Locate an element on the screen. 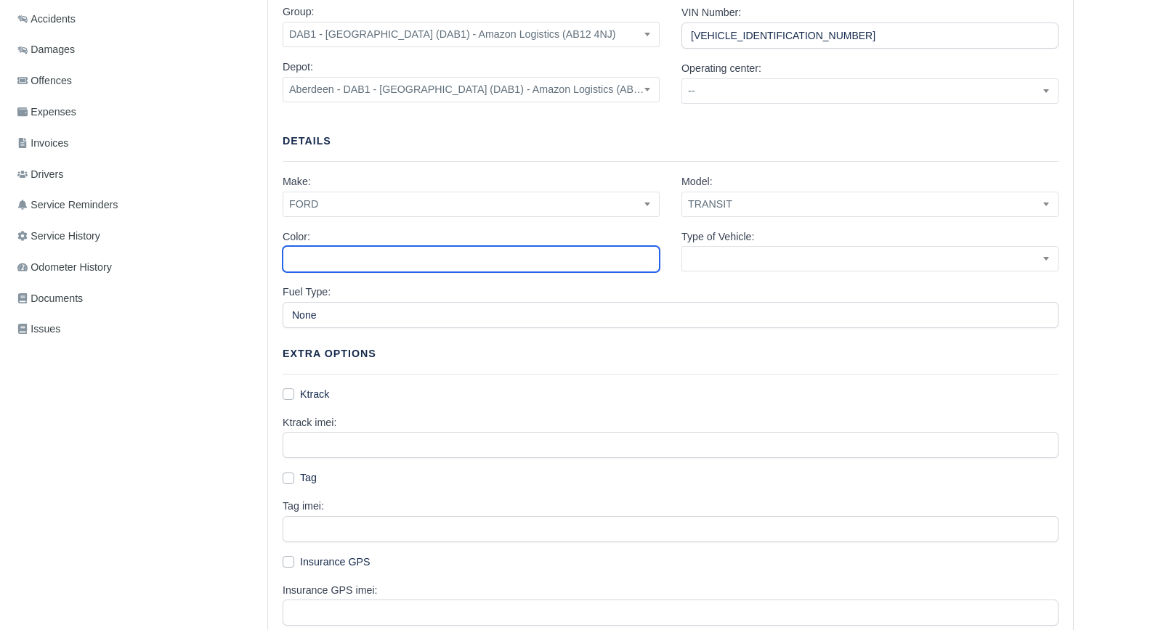 This screenshot has width=1174, height=630. span: Damages is located at coordinates (46, 49).